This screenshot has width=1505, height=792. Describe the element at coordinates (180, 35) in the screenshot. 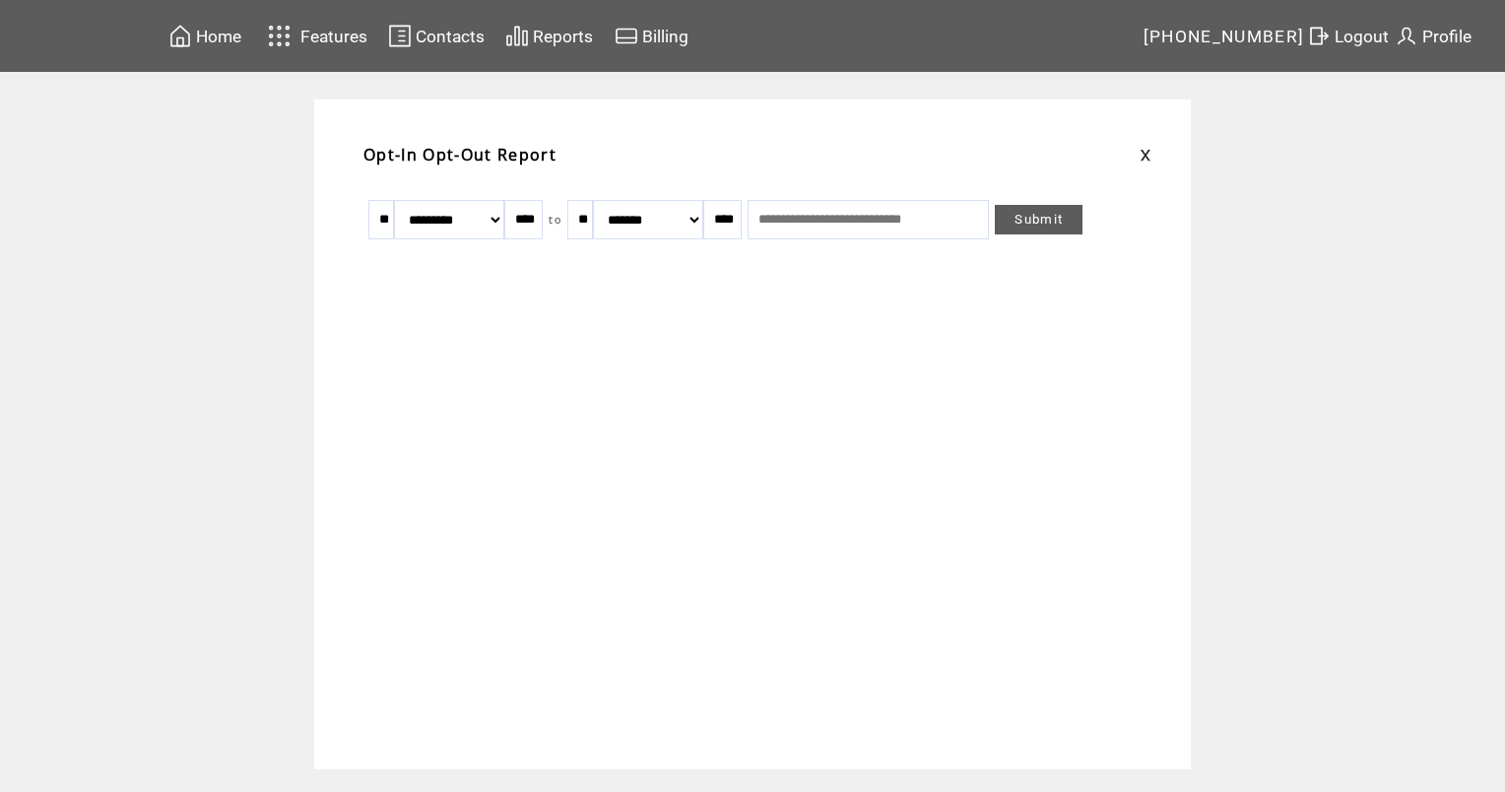

I see `img: home.svg` at that location.